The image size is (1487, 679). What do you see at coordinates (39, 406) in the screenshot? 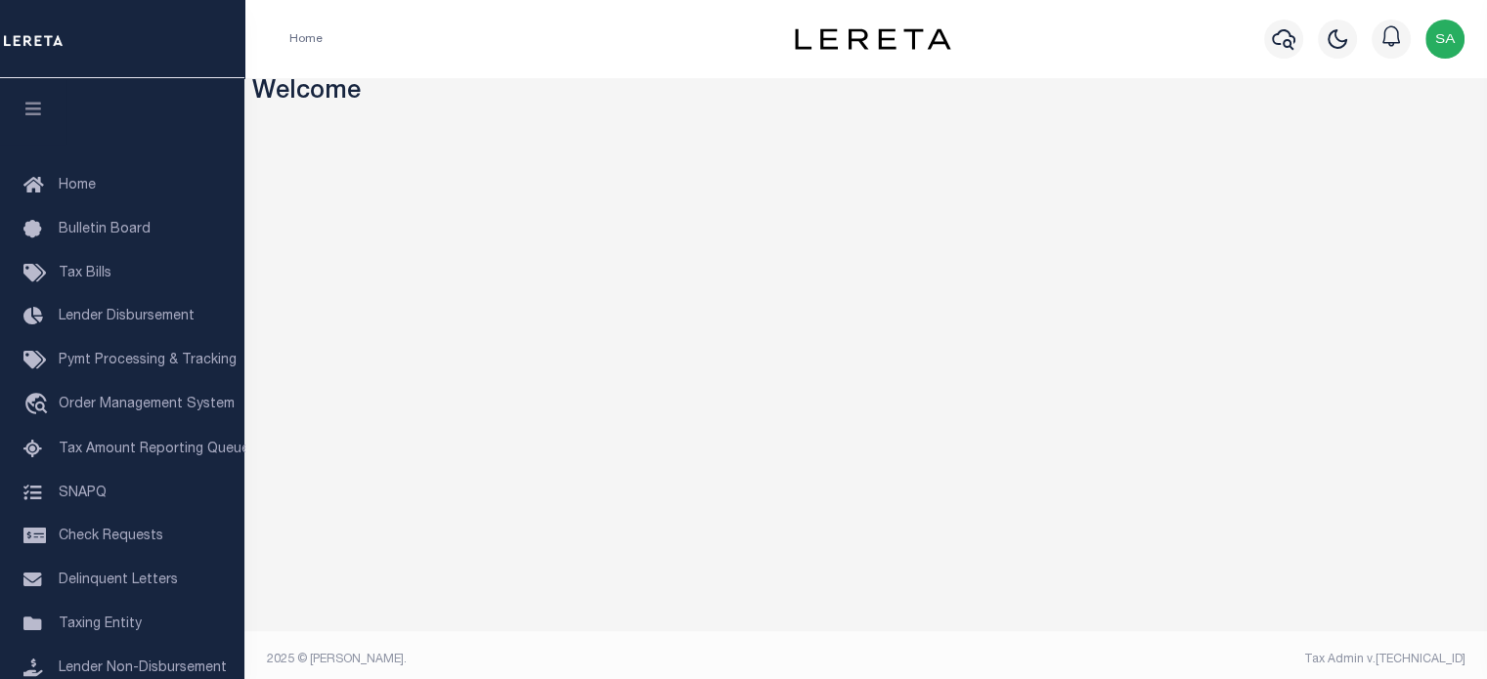
I see `i: travel_explore` at bounding box center [39, 406].